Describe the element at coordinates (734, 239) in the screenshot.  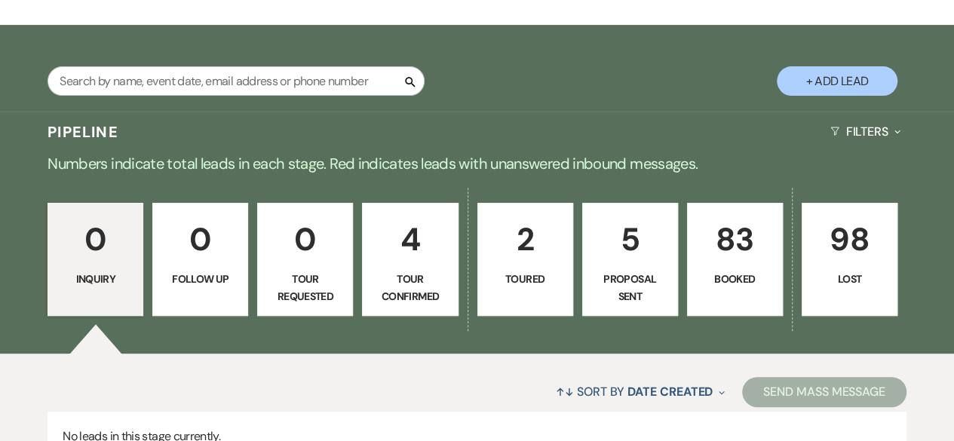
I see `p: 83` at that location.